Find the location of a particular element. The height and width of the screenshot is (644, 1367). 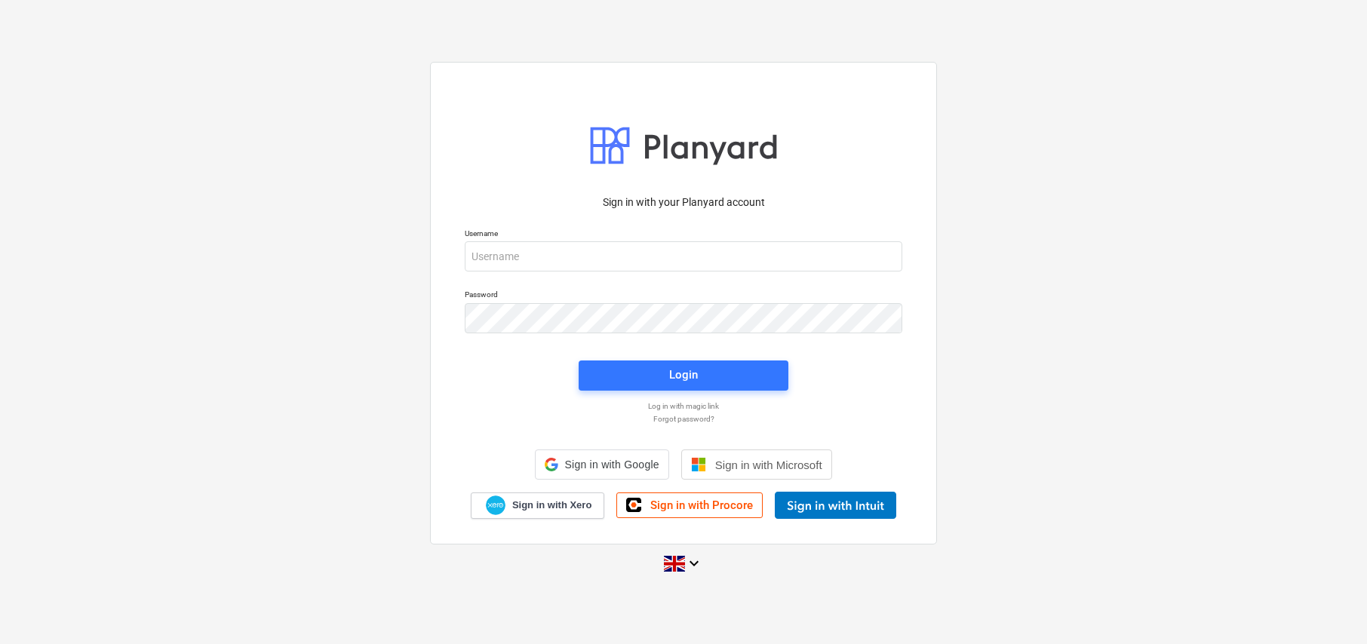

span: Sign in with Microsoft is located at coordinates (769, 465).